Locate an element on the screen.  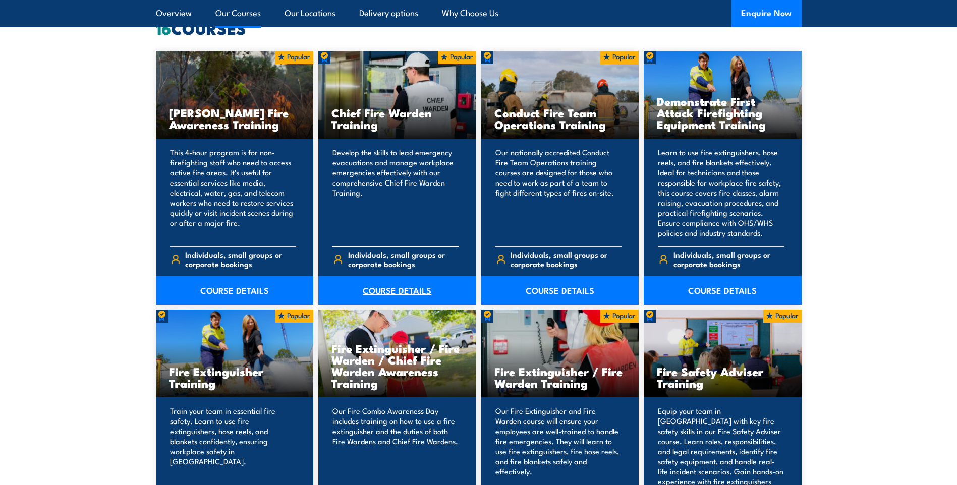
h3: Fire Extinguisher Training is located at coordinates (235, 377).